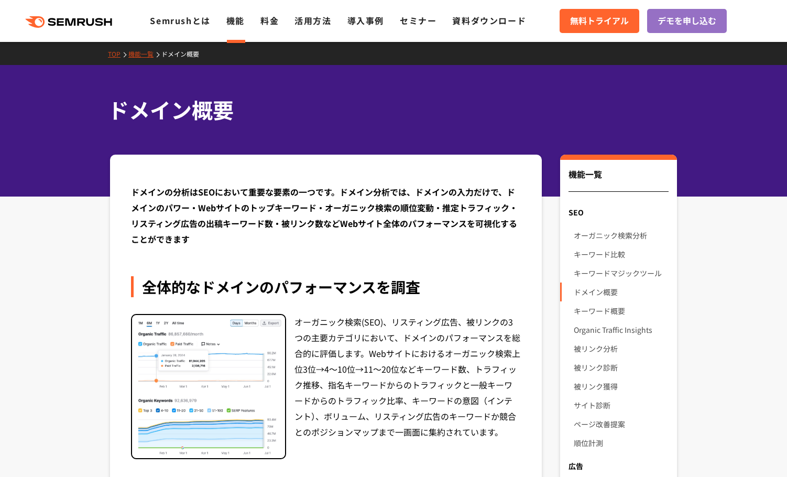 This screenshot has height=477, width=787. Describe the element at coordinates (599, 21) in the screenshot. I see `span: 無料トライアル` at that location.